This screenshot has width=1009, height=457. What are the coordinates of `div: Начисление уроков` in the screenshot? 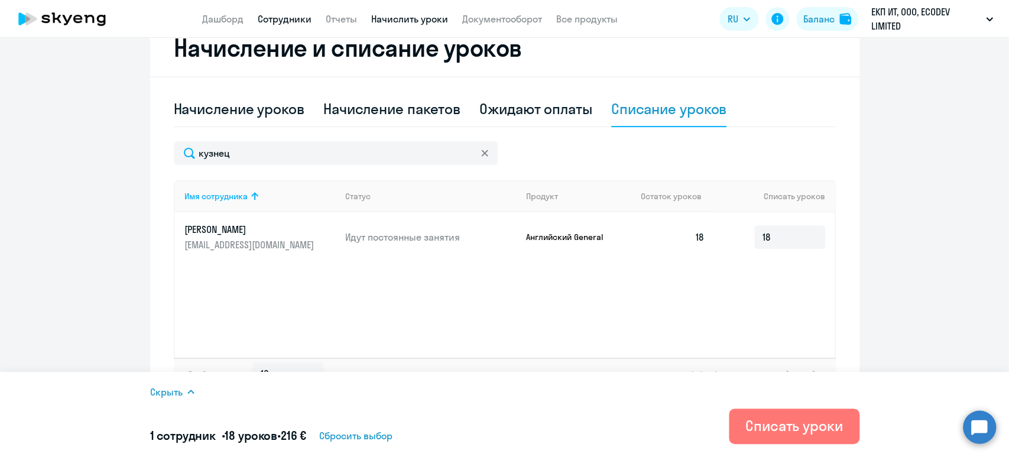 It's located at (239, 109).